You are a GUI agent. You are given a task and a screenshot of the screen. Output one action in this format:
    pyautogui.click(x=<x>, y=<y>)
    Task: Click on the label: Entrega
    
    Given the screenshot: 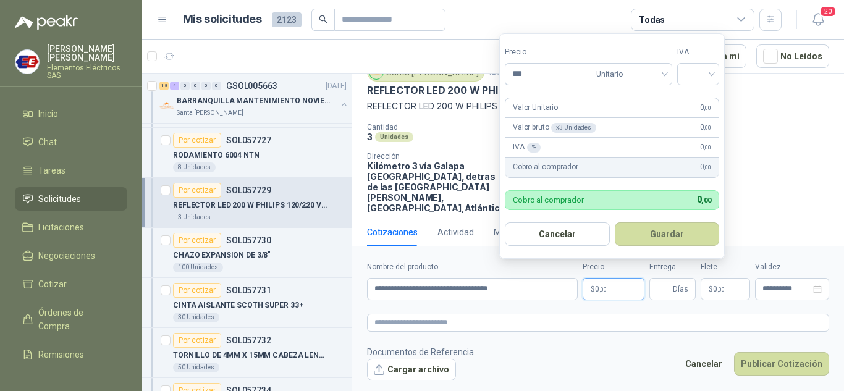 What is the action you would take?
    pyautogui.click(x=672, y=267)
    